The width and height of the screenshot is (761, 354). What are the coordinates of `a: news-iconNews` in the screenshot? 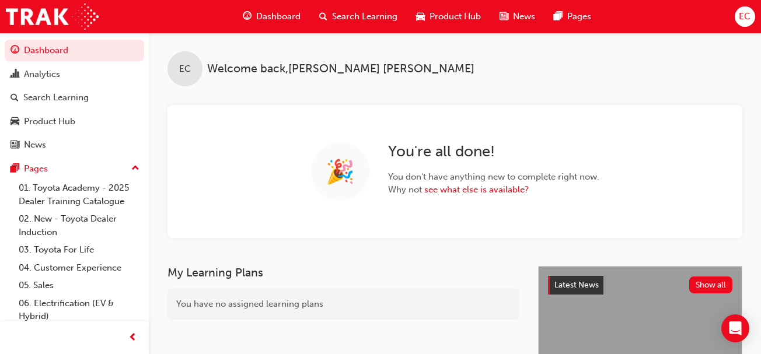 It's located at (517, 16).